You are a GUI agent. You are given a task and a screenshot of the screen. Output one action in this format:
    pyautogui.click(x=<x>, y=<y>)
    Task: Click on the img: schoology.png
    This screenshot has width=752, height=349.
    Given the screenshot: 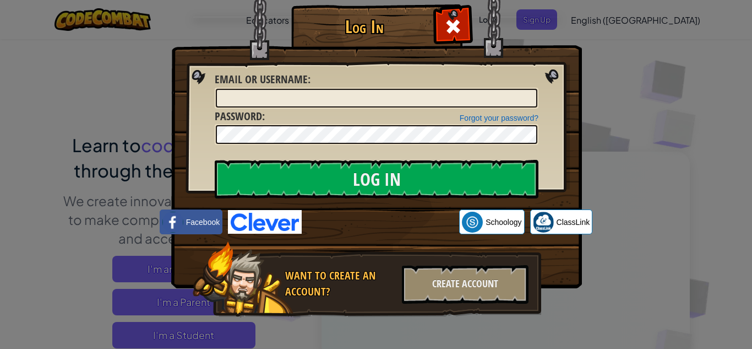 What is the action you would take?
    pyautogui.click(x=473, y=222)
    